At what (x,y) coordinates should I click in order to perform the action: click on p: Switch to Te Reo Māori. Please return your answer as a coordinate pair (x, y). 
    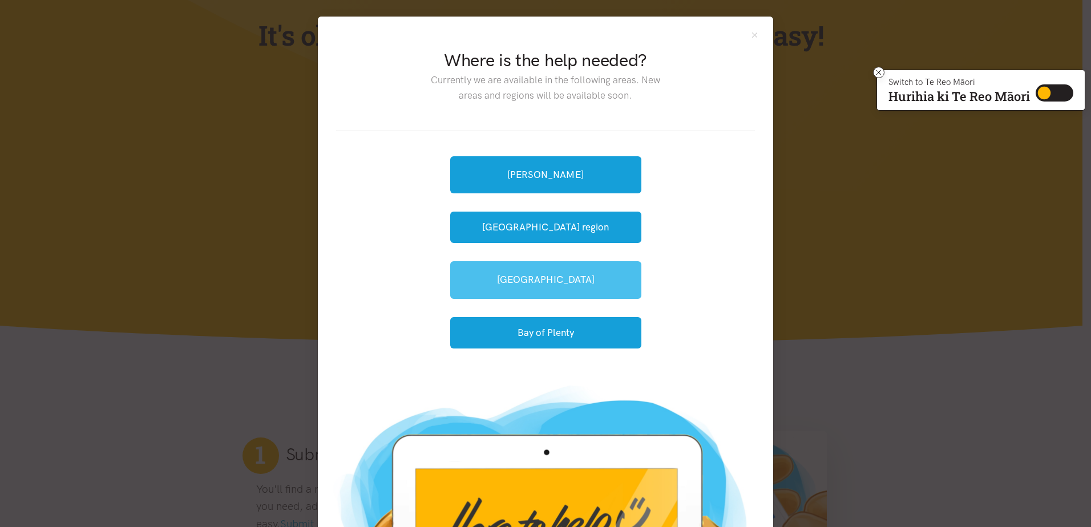
    Looking at the image, I should click on (960, 82).